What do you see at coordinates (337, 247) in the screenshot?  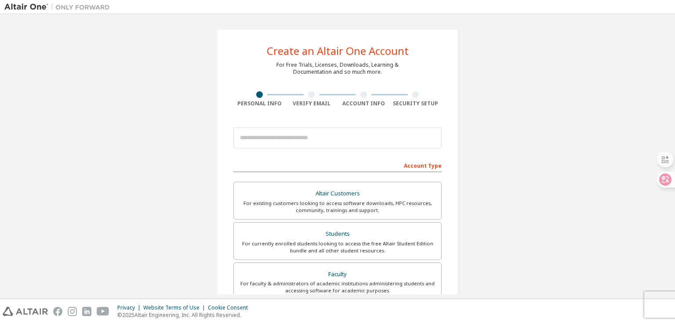 I see `div: For currently enrolled students looking to access the free Altair Student Edition bundle and all ...` at bounding box center [337, 247].